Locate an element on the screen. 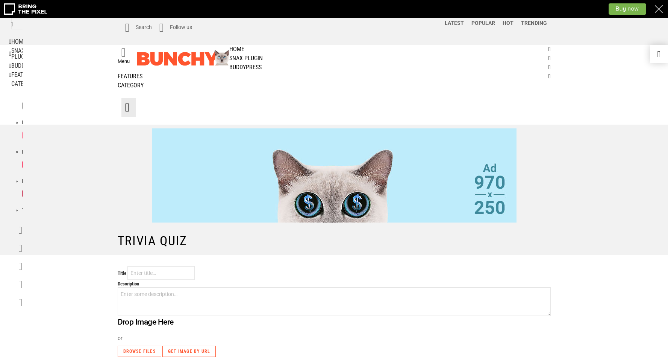 The height and width of the screenshot is (363, 668). input: Browse Files is located at coordinates (140, 351).